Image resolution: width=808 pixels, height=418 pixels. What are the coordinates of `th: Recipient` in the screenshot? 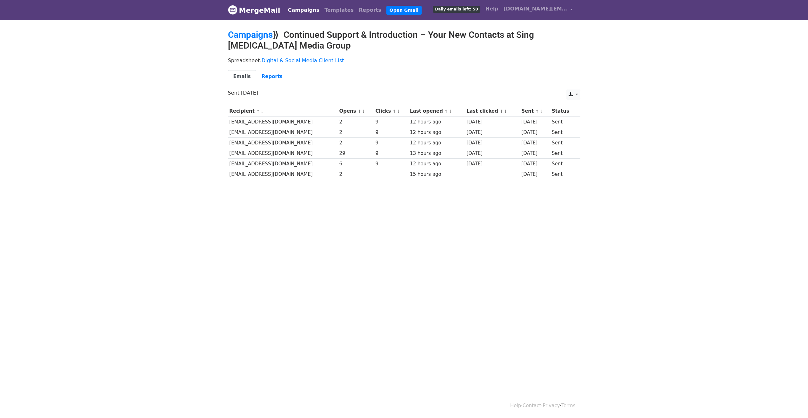 It's located at (283, 111).